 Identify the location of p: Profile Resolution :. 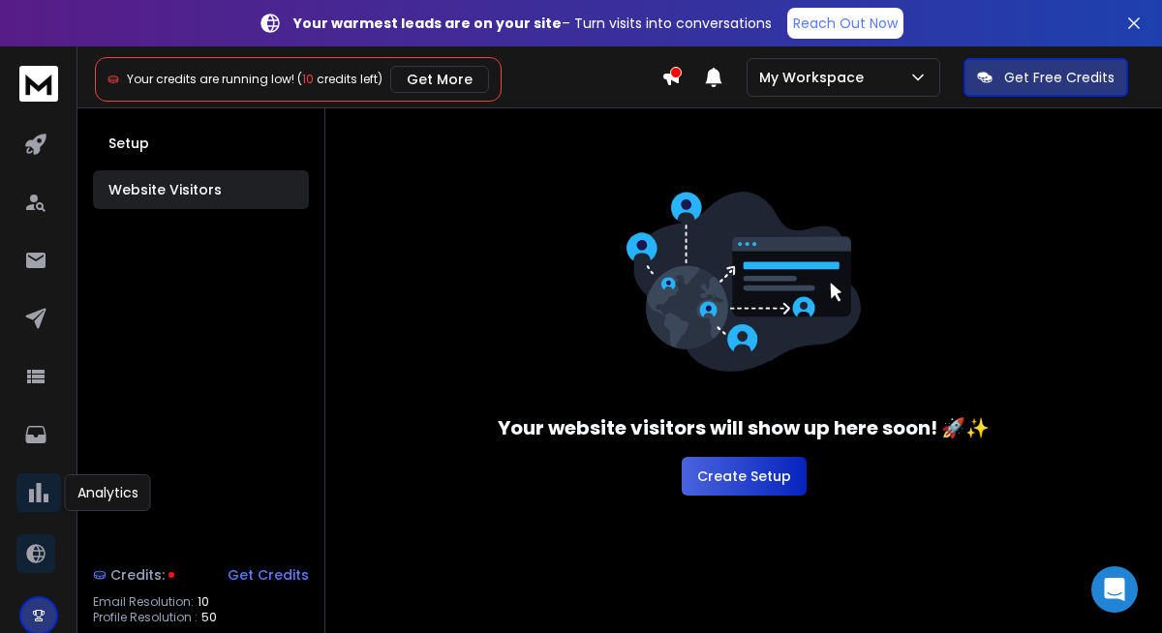
(145, 618).